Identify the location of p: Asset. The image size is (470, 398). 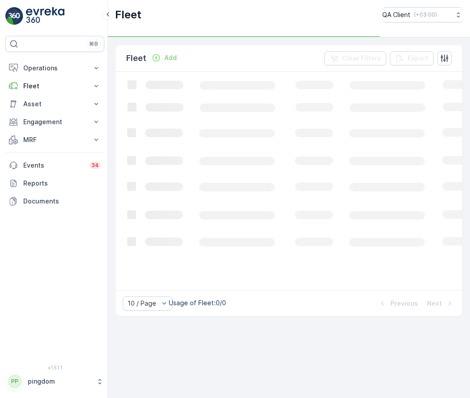
(55, 104).